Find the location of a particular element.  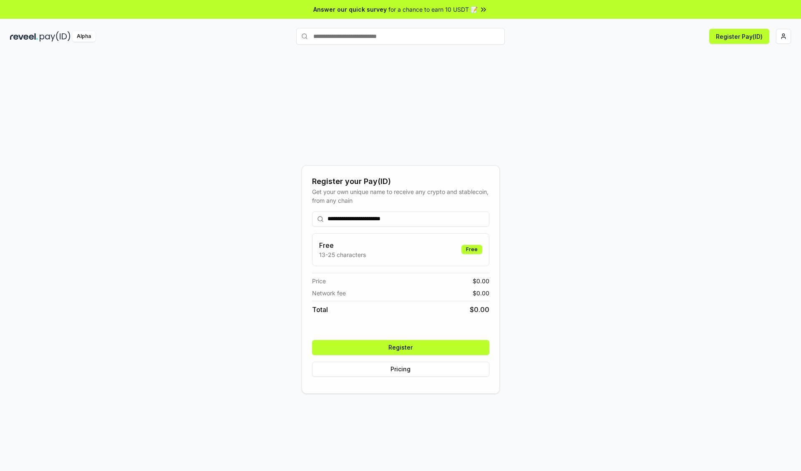

button: Pricing is located at coordinates (400, 369).